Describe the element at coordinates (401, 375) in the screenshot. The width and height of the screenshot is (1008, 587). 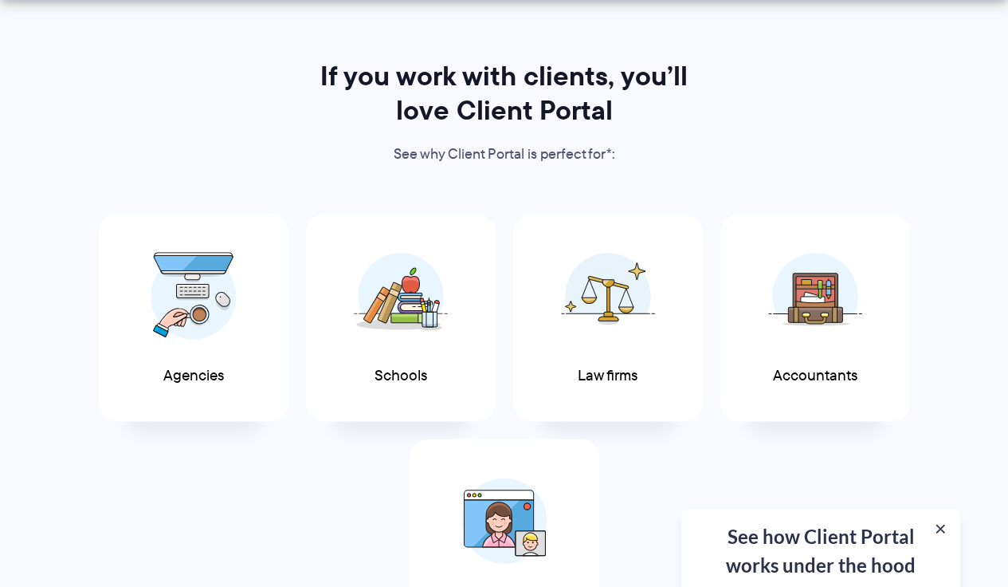
I see `span: Schools` at that location.